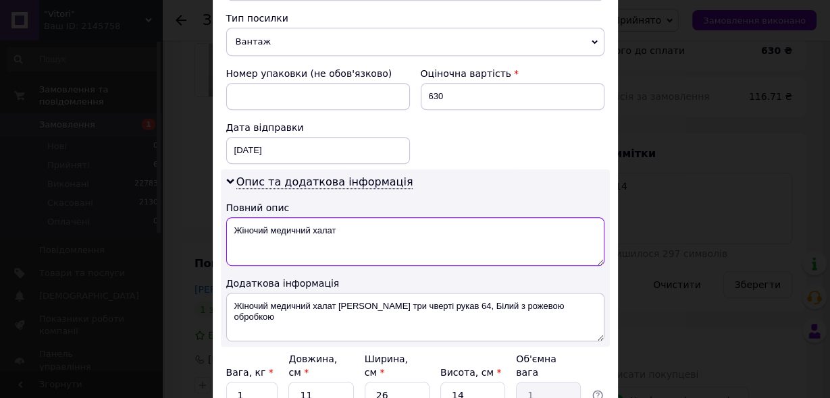 The width and height of the screenshot is (830, 398). What do you see at coordinates (313, 366) in the screenshot?
I see `label: Довжина, см` at bounding box center [313, 366].